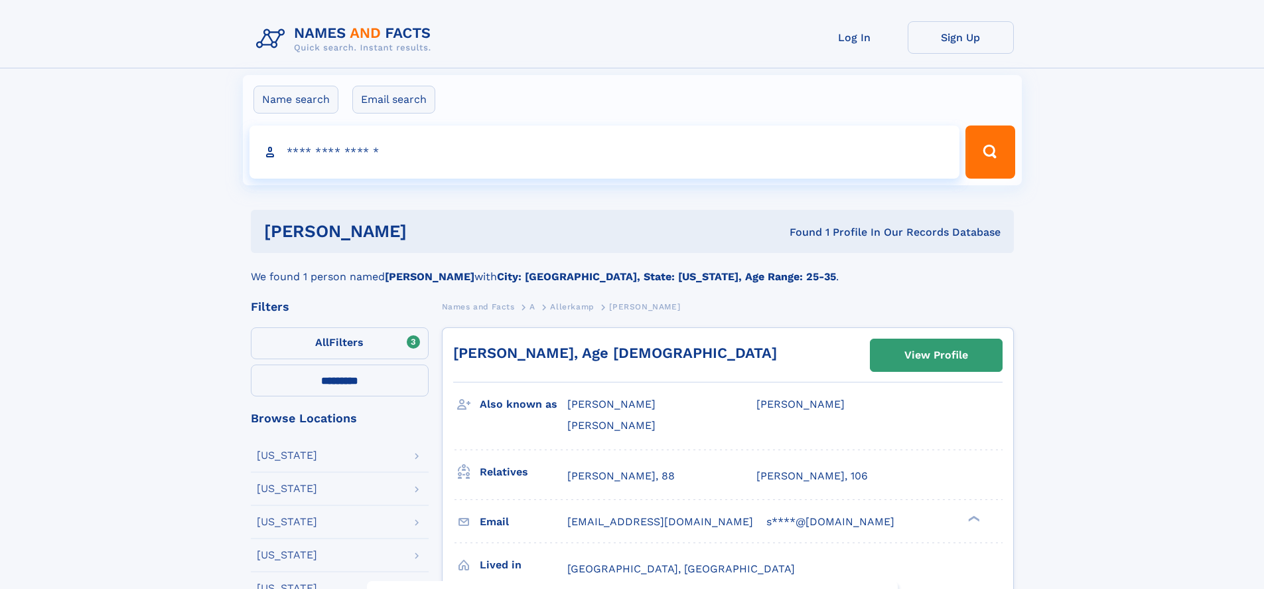 This screenshot has width=1264, height=589. I want to click on h3: Email, so click(524, 522).